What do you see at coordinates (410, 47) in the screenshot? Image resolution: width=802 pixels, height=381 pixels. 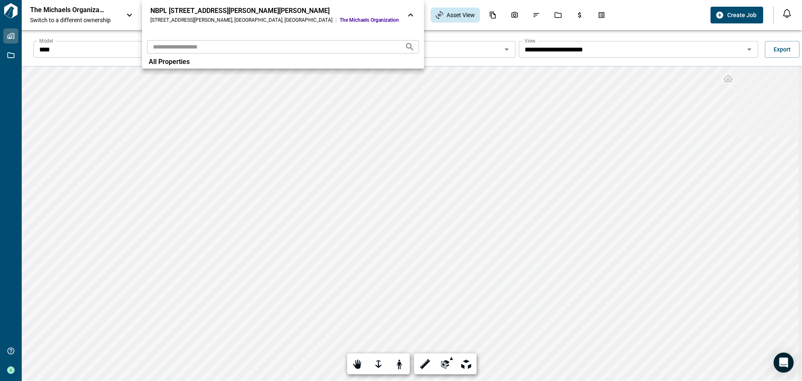 I see `button: Search projects` at bounding box center [410, 47].